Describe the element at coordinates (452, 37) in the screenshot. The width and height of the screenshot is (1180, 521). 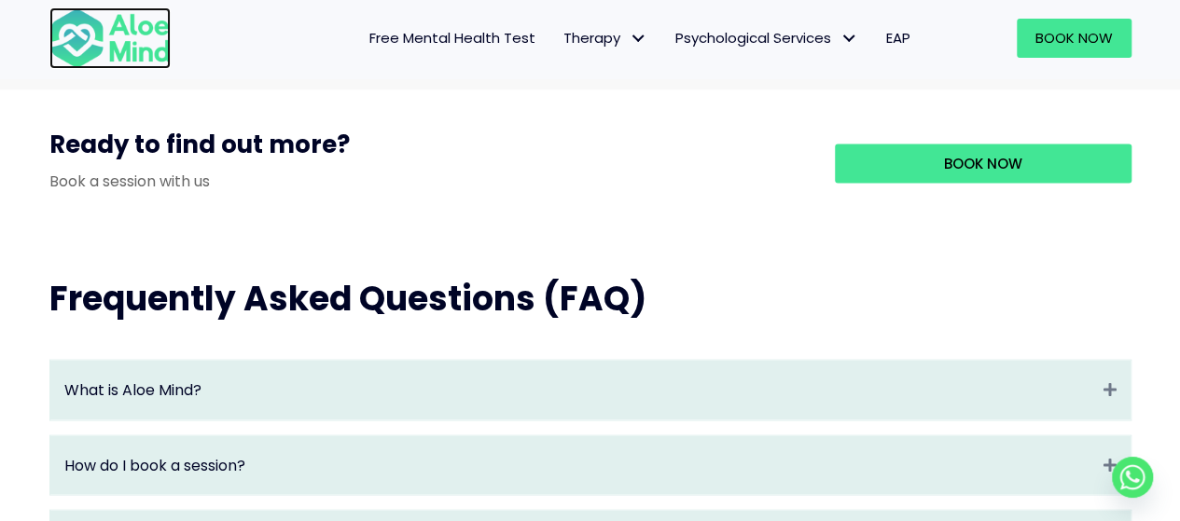
I see `span: Free Mental Health Test` at that location.